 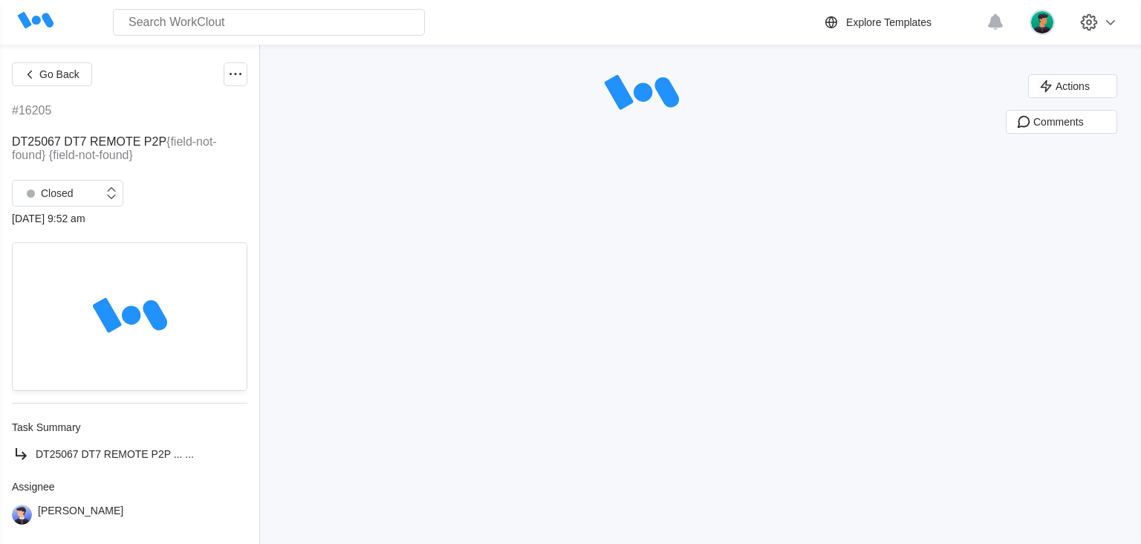 I want to click on span: Go Back, so click(x=59, y=74).